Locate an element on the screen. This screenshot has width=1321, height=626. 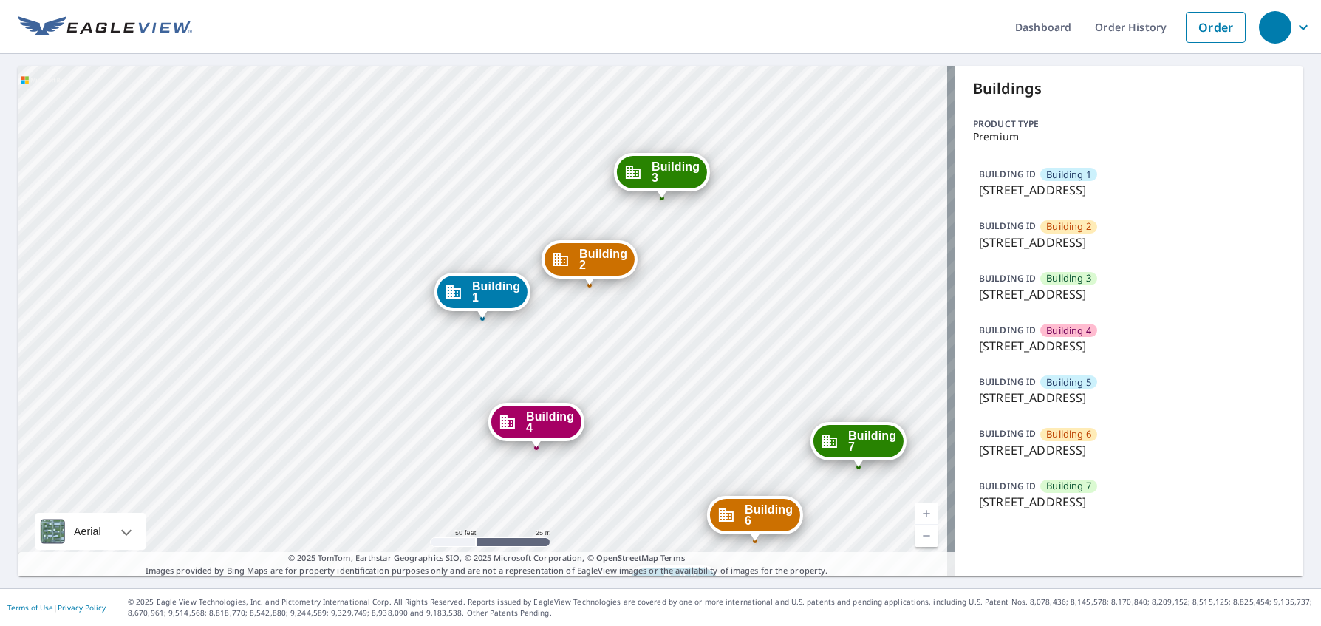
a: Terms of Use is located at coordinates (30, 607).